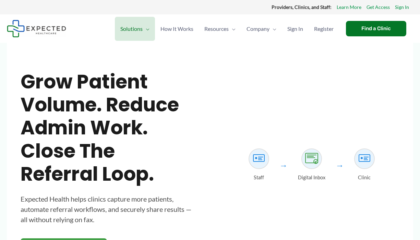 Image resolution: width=420 pixels, height=240 pixels. What do you see at coordinates (177, 29) in the screenshot?
I see `a: How It Works` at bounding box center [177, 29].